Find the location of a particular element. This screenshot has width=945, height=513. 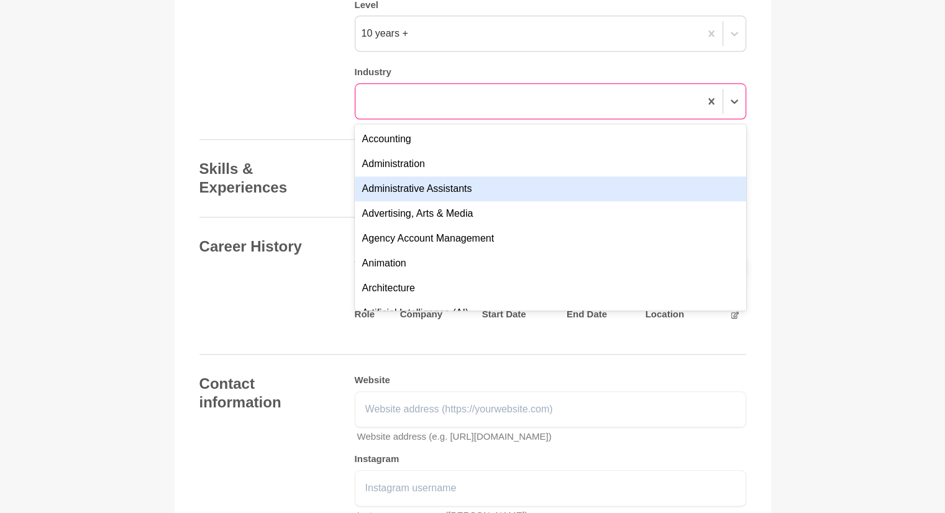

h4: Skills & Experiences is located at coordinates (265, 178).